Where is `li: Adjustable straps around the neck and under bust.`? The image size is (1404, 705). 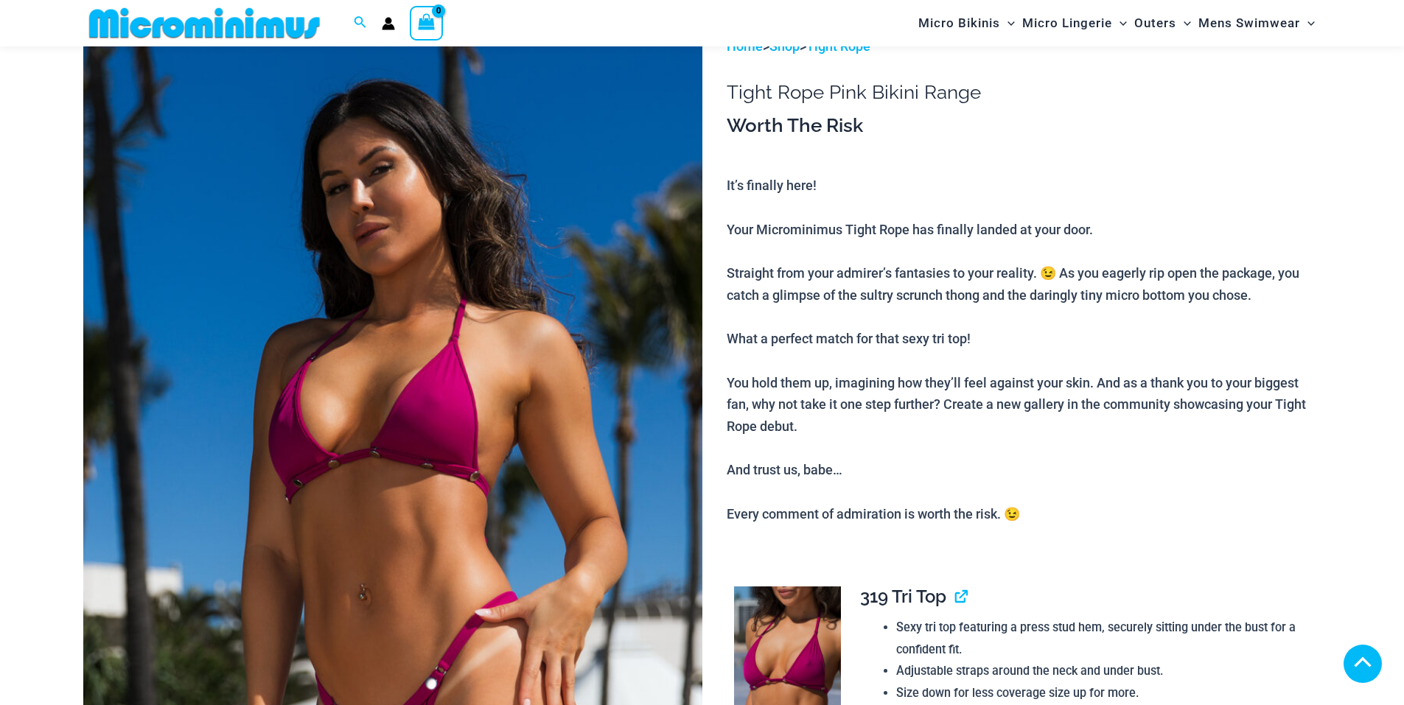
li: Adjustable straps around the neck and under bust. is located at coordinates (1103, 671).